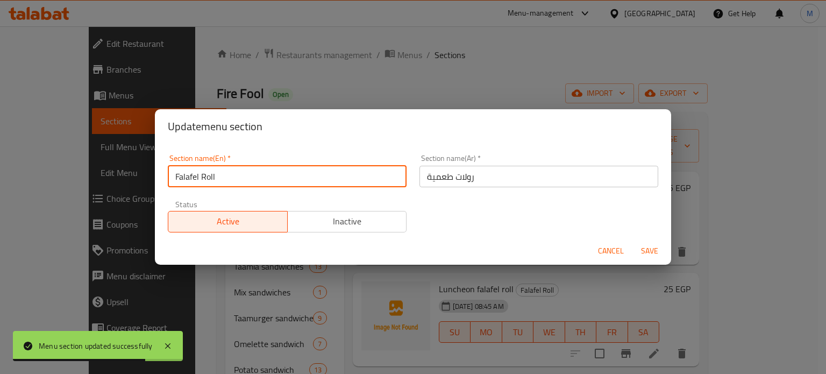  Describe the element at coordinates (611, 251) in the screenshot. I see `button: Cancel` at that location.